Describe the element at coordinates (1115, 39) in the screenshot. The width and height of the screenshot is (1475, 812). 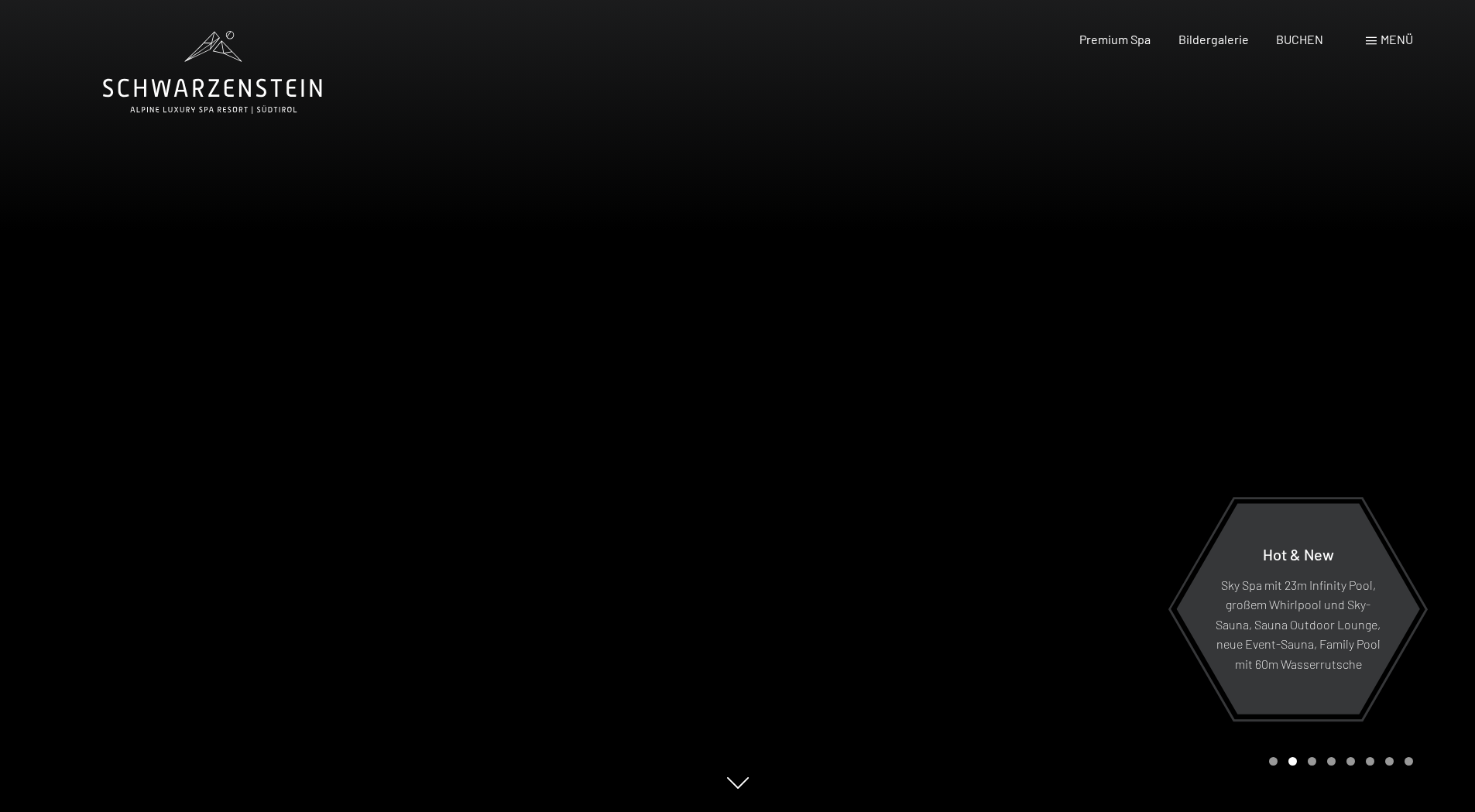
I see `span: Premium Spa` at that location.